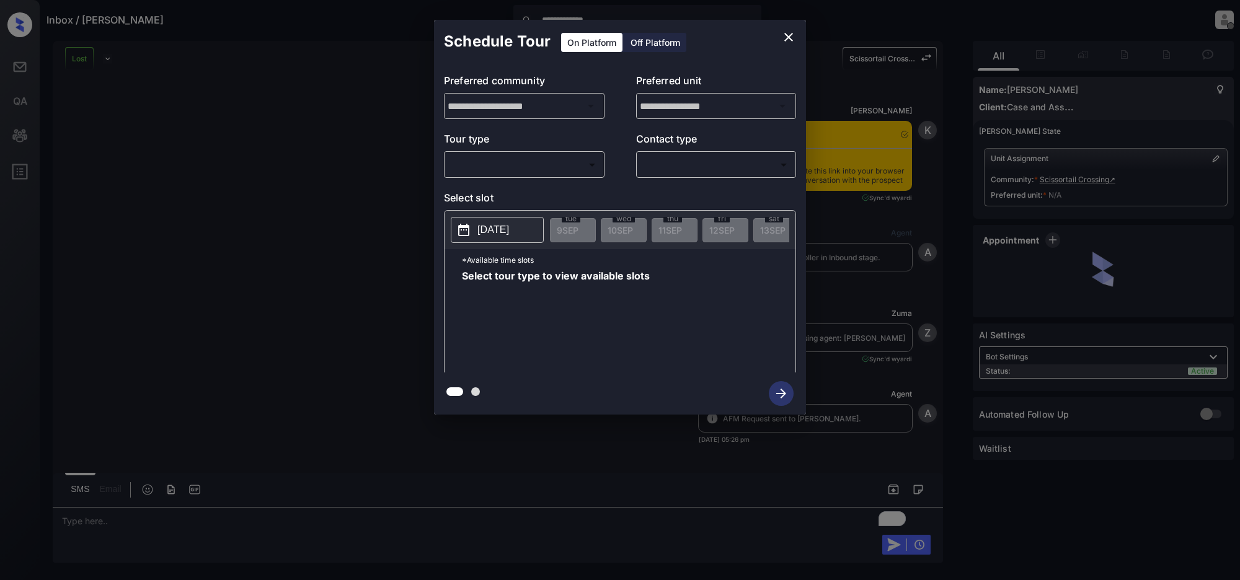 The image size is (1240, 580). I want to click on p: Tour type, so click(524, 141).